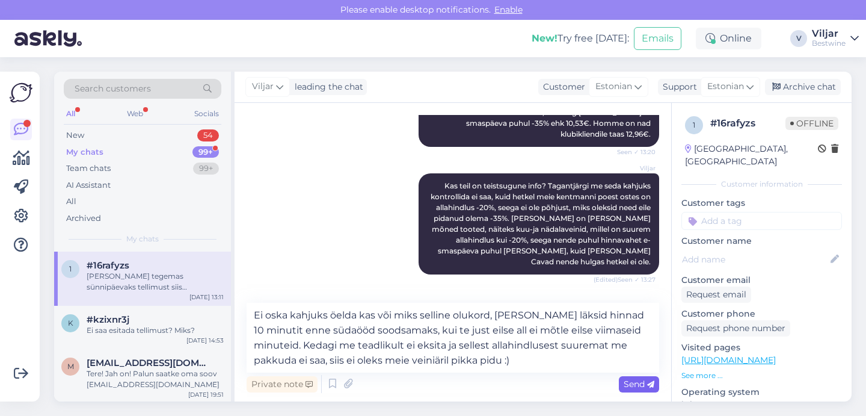 This screenshot has height=416, width=866. I want to click on div: # 16rafyzs, so click(748, 123).